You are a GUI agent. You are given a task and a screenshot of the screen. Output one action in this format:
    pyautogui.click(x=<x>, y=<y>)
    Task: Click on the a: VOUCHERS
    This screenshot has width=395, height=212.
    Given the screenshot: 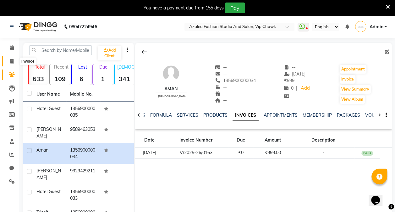 What is the action you would take?
    pyautogui.click(x=377, y=115)
    